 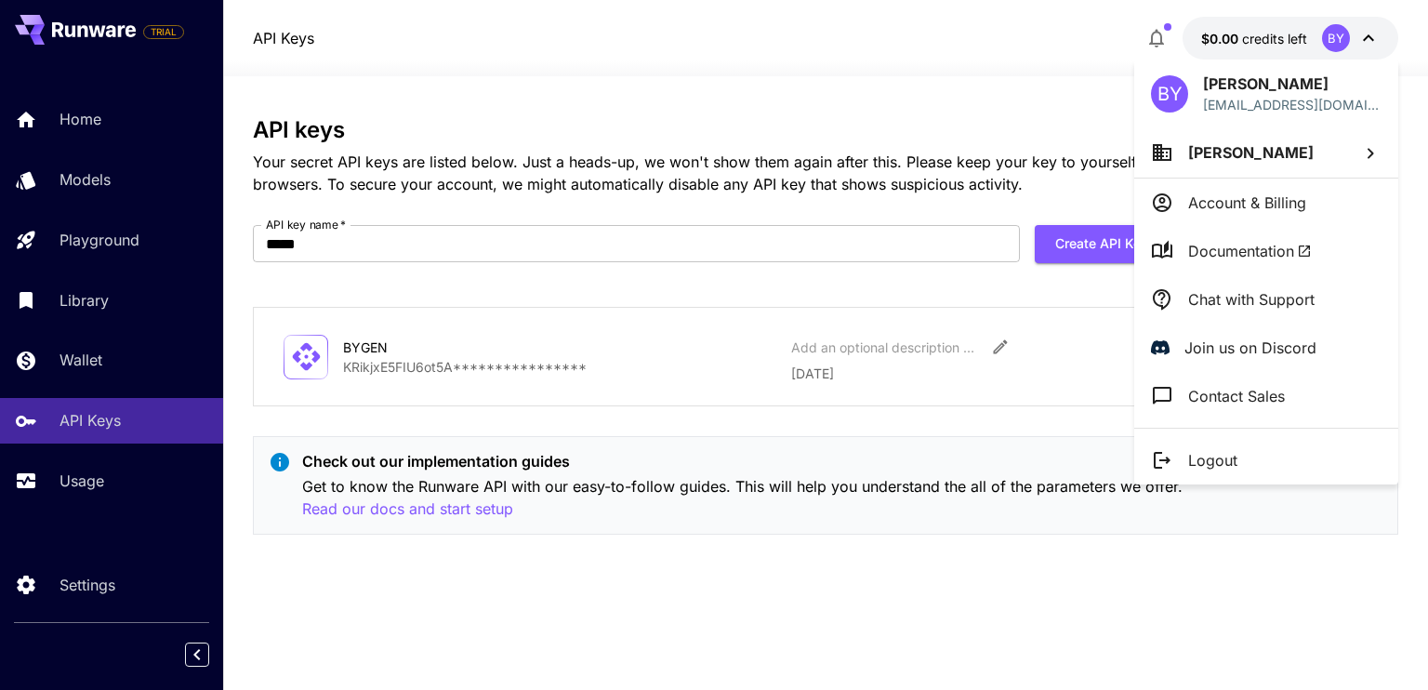 What do you see at coordinates (1250, 348) in the screenshot?
I see `p: Join us on Discord` at bounding box center [1250, 348].